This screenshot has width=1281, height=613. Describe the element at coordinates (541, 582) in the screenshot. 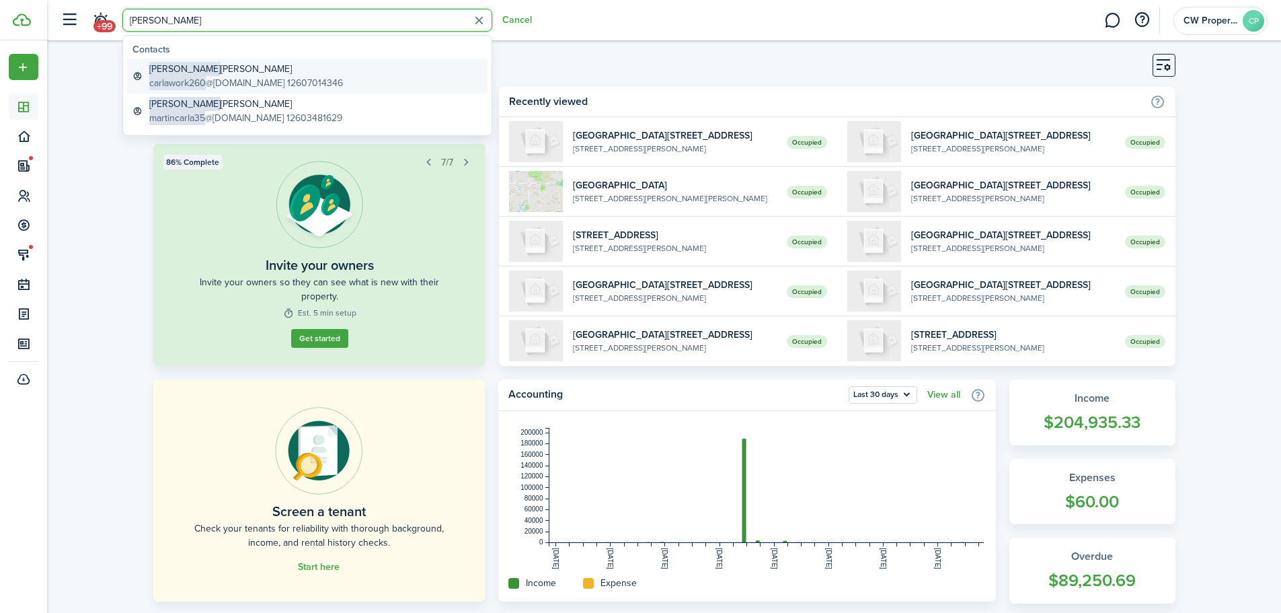

I see `home-widget-title: Income` at that location.